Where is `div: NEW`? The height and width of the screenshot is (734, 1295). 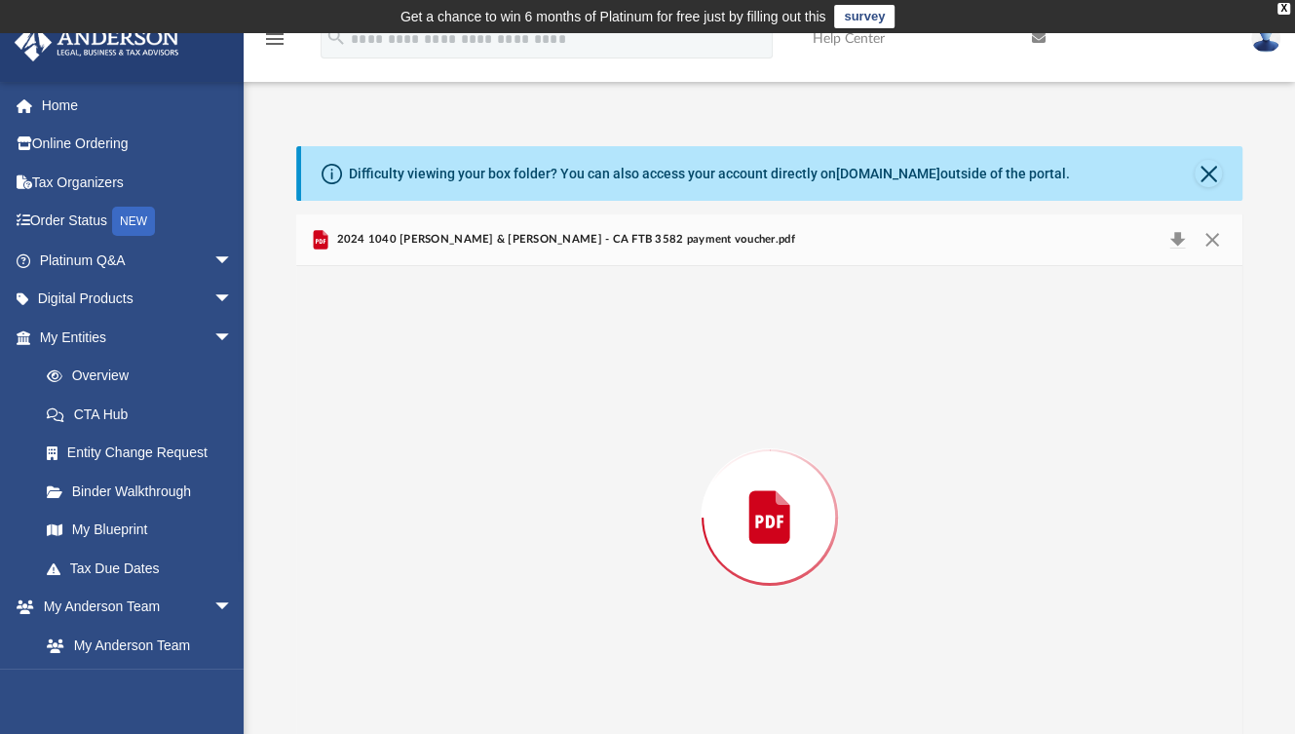
div: NEW is located at coordinates (134, 221).